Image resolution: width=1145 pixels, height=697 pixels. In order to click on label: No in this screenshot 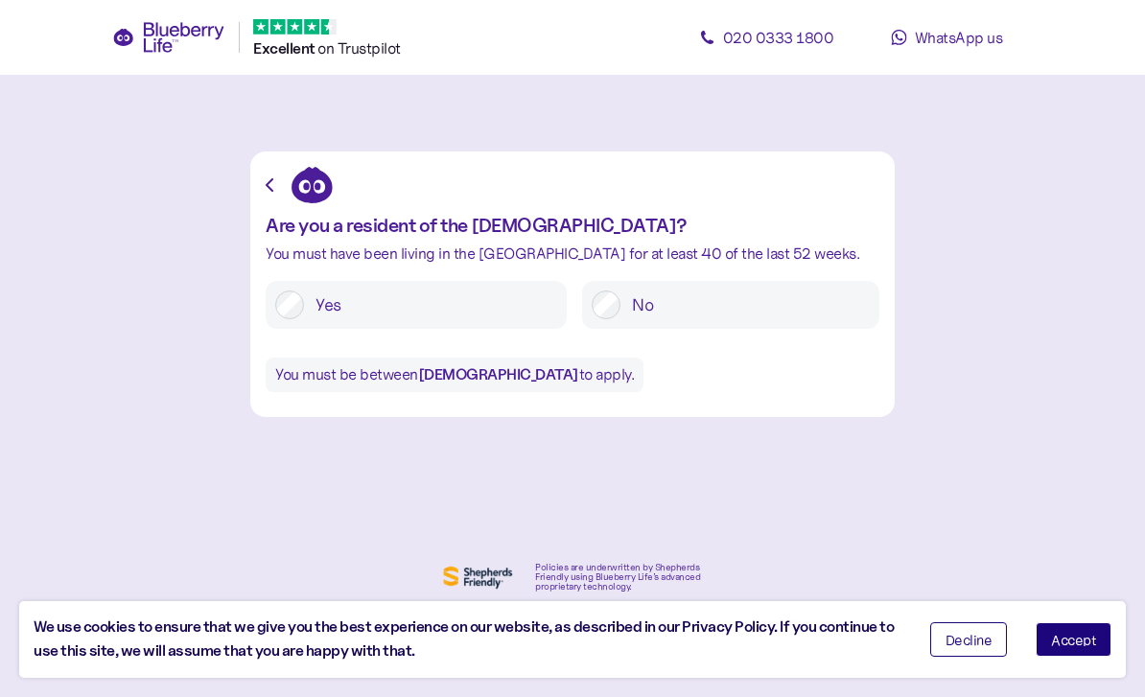, I will do `click(745, 305)`.